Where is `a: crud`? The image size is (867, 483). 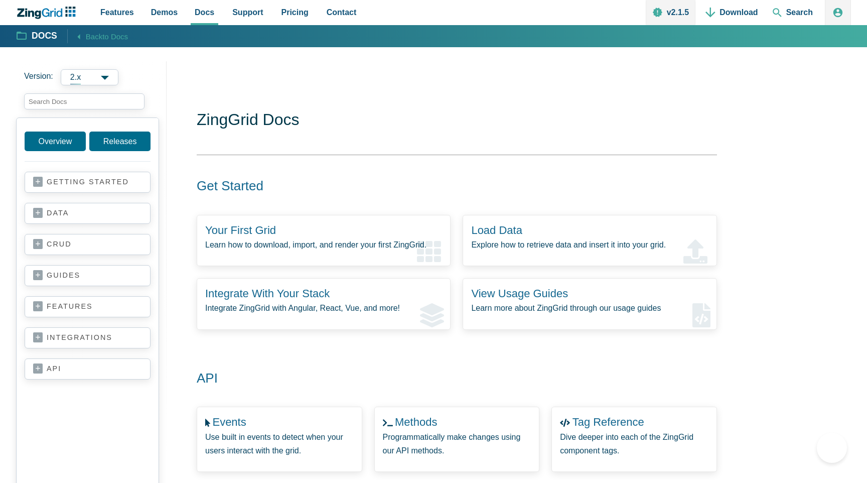
a: crud is located at coordinates (87, 244).